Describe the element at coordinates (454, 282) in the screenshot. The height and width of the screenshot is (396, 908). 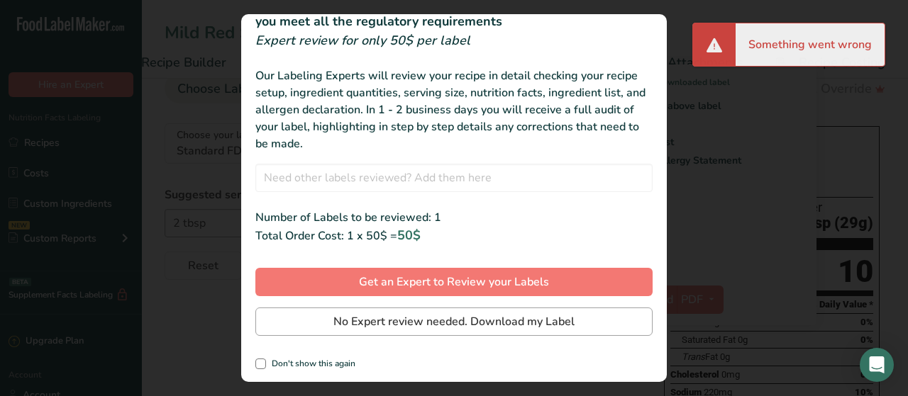
I see `span: Get an Expert to Review your Labels` at that location.